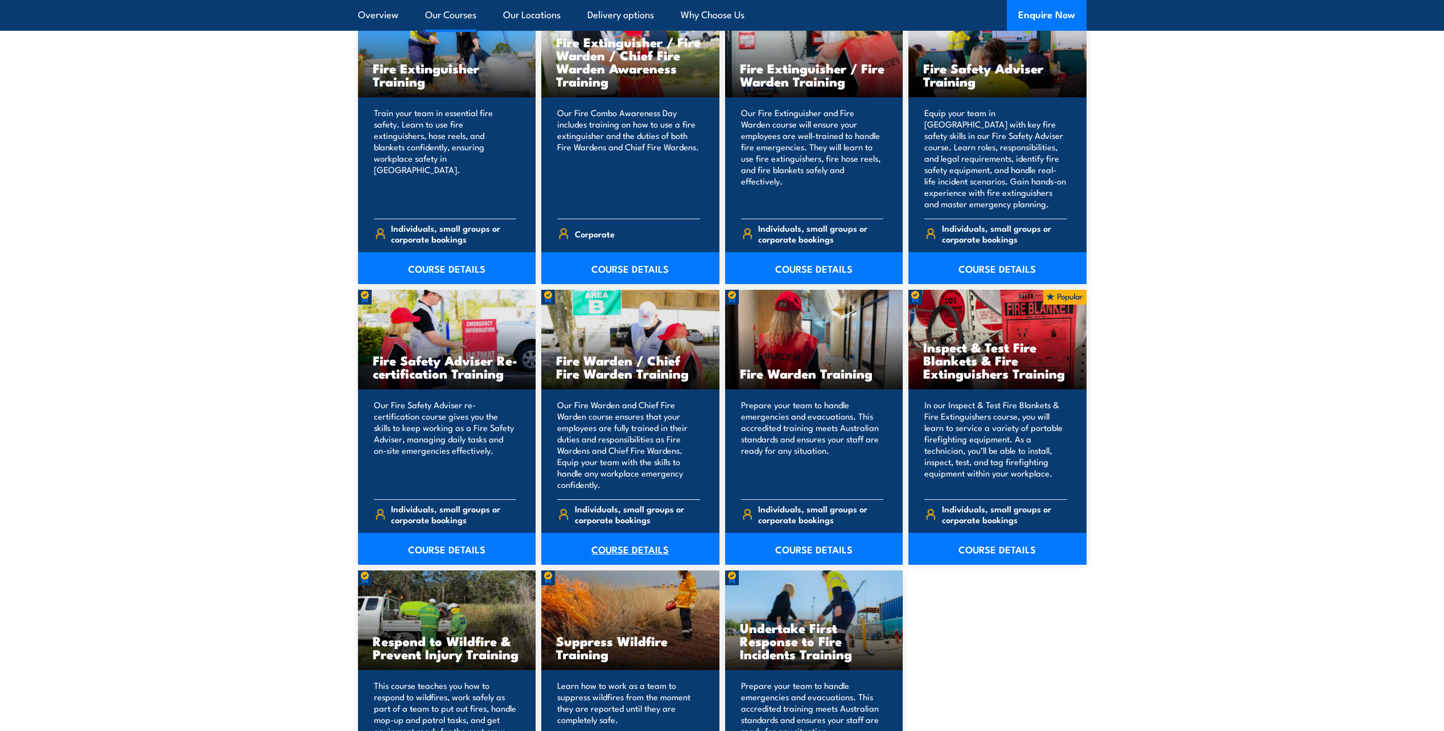 This screenshot has height=731, width=1444. What do you see at coordinates (812, 158) in the screenshot?
I see `p: Our Fire Extinguisher and Fire Warden course will ensure your employees are well-trained to handl...` at bounding box center [812, 158].